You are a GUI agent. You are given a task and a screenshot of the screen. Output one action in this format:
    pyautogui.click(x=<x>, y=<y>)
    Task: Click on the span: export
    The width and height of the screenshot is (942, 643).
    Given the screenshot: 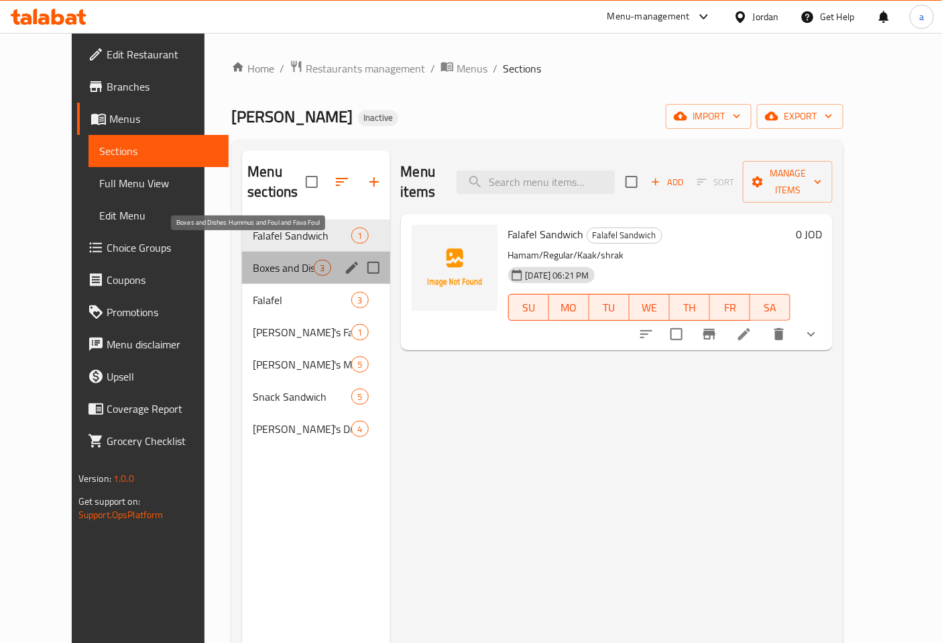 What is the action you would take?
    pyautogui.click(x=800, y=116)
    